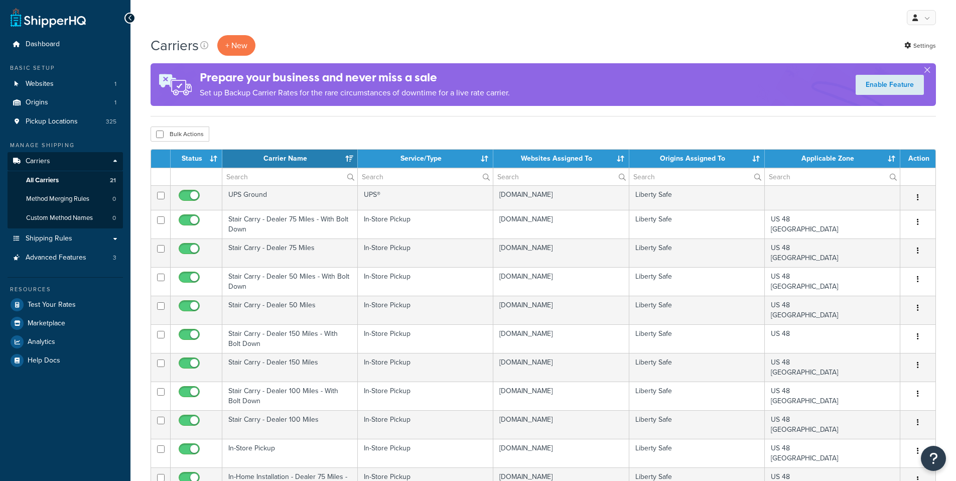 The image size is (956, 481). I want to click on td: UPS®, so click(425, 197).